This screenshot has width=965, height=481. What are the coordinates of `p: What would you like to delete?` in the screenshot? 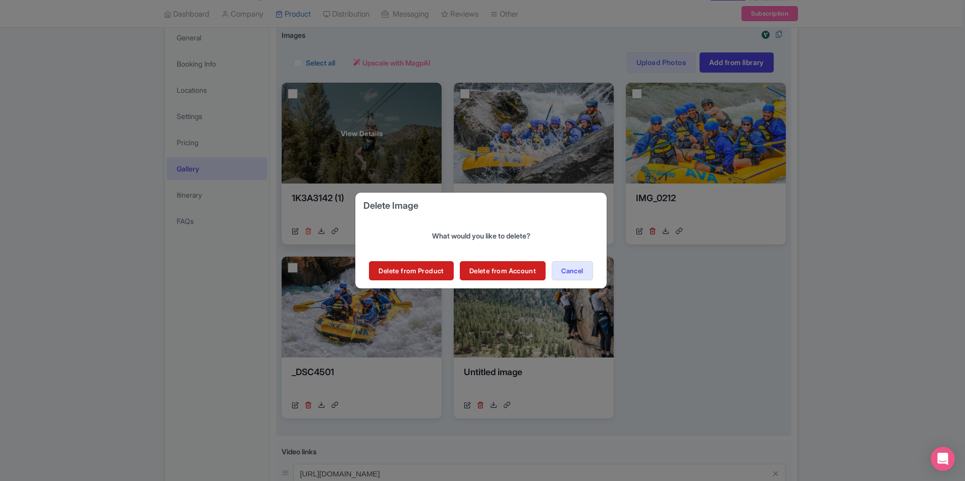 It's located at (481, 236).